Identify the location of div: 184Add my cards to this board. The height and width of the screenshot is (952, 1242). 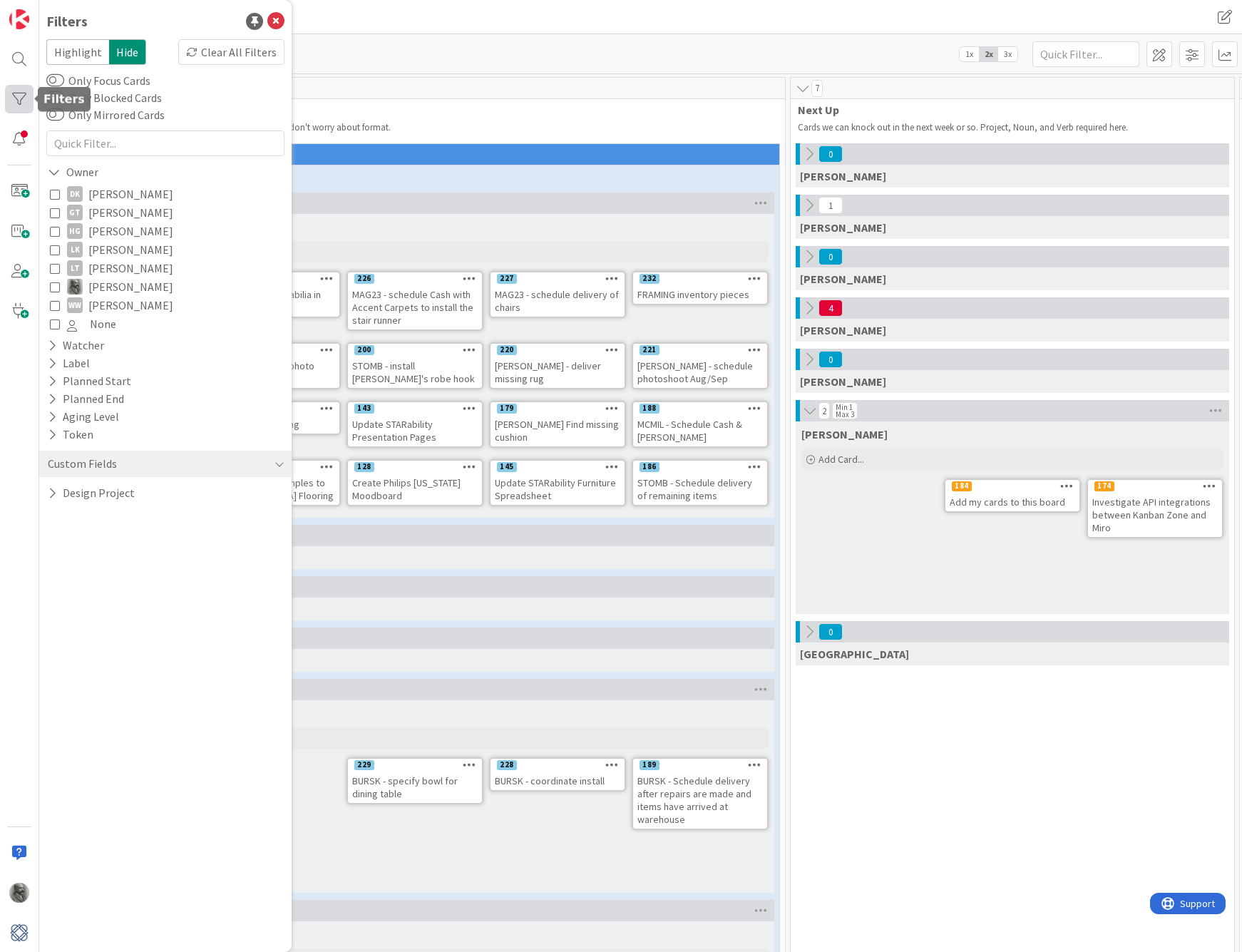
(1012, 495).